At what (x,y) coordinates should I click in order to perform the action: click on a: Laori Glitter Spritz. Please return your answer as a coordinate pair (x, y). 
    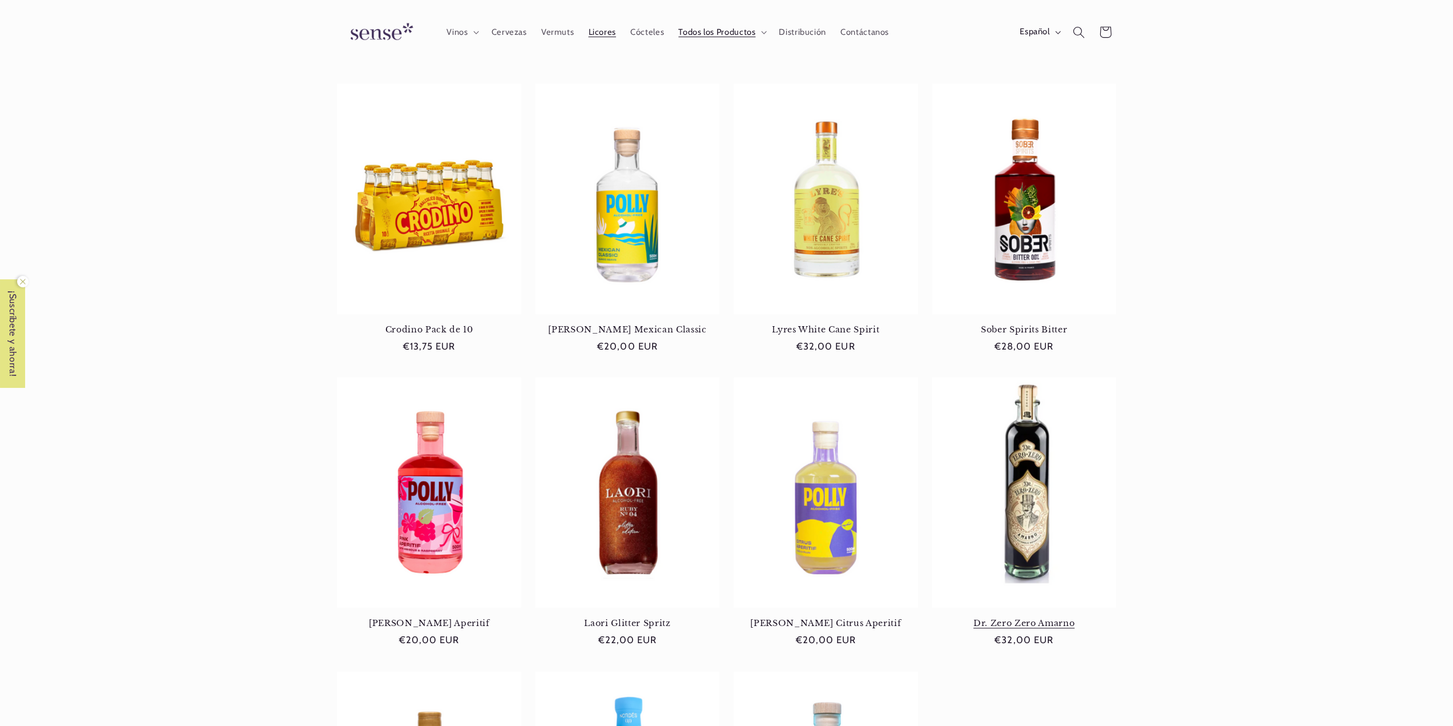
    Looking at the image, I should click on (627, 623).